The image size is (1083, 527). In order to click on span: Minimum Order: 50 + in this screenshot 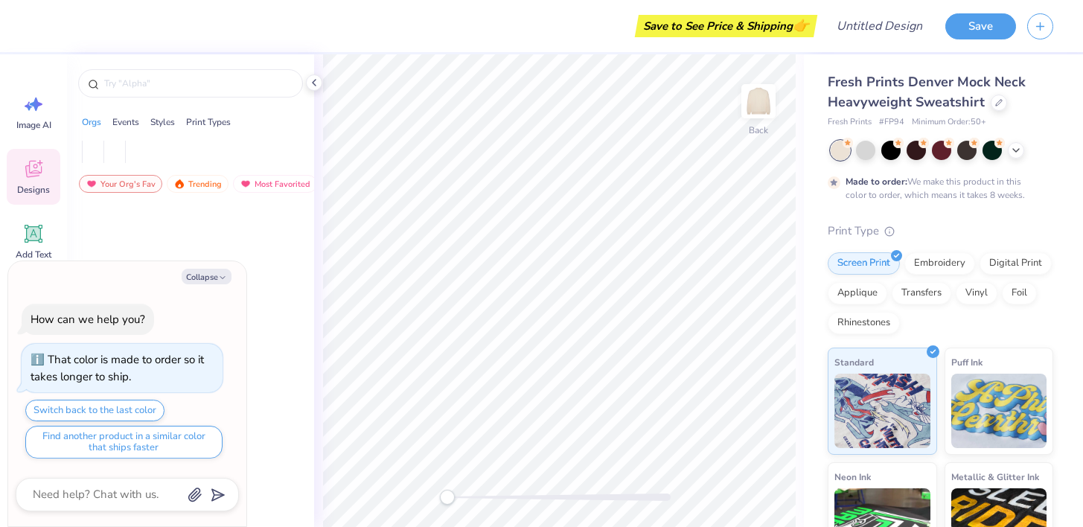, I will do `click(949, 122)`.